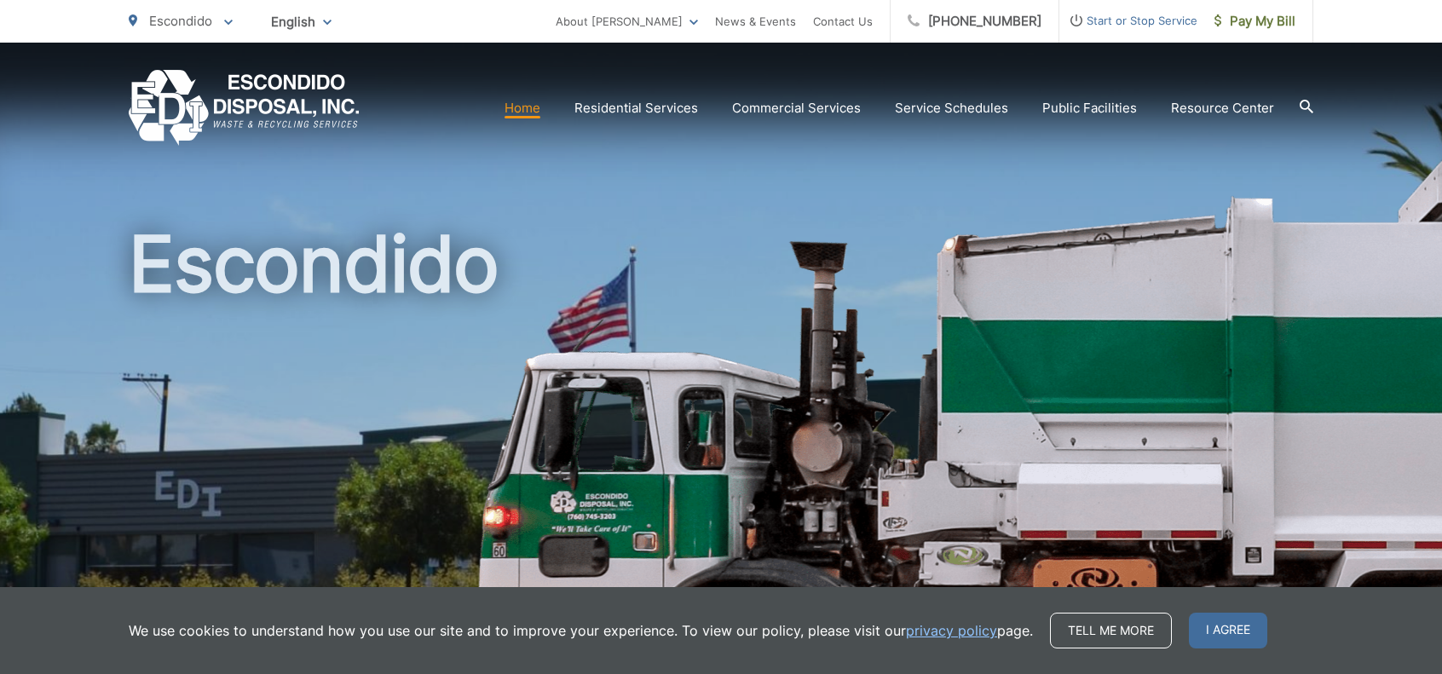 This screenshot has width=1442, height=674. What do you see at coordinates (580, 631) in the screenshot?
I see `p: We use cookies to understand how you use our site and to improve your experience. To view our pol...` at bounding box center [580, 631].